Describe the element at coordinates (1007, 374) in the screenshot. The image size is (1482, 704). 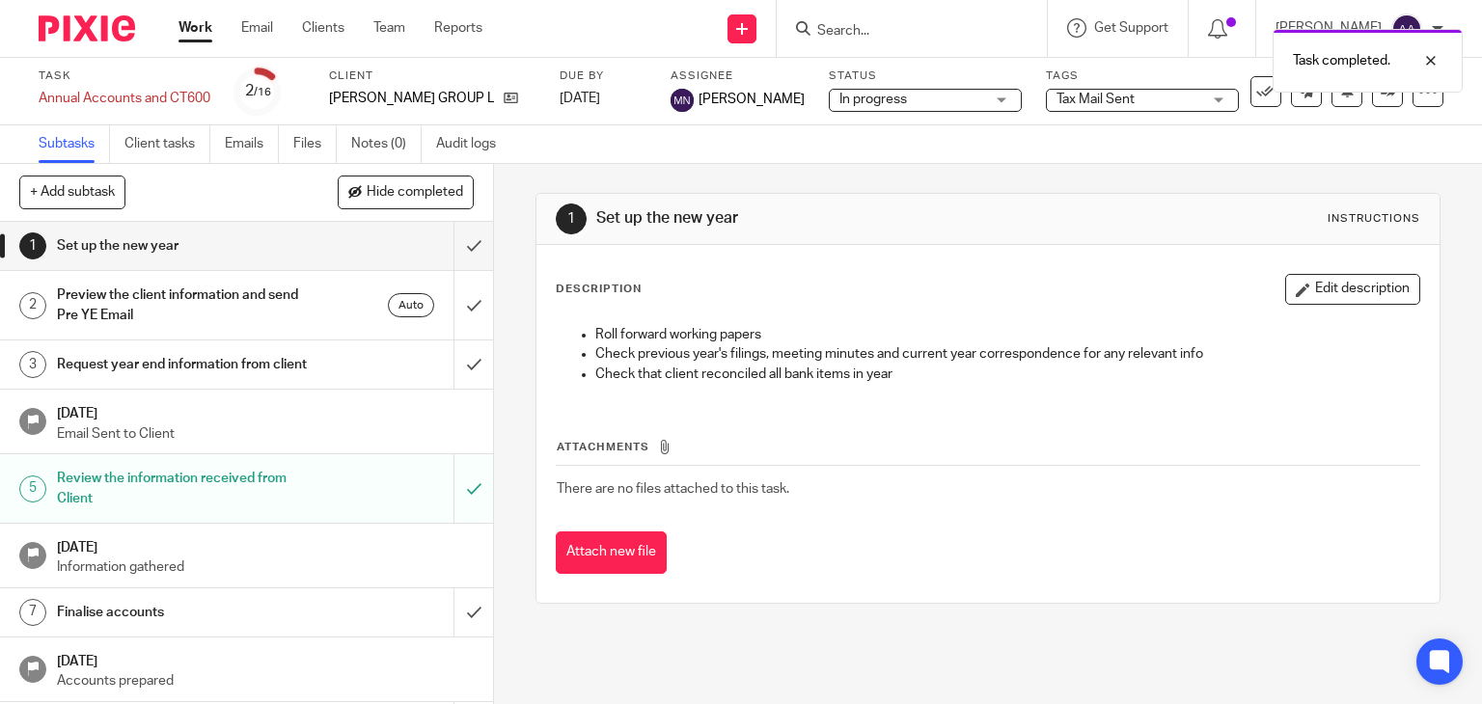
I see `p: Check that client reconciled all bank items in year` at that location.